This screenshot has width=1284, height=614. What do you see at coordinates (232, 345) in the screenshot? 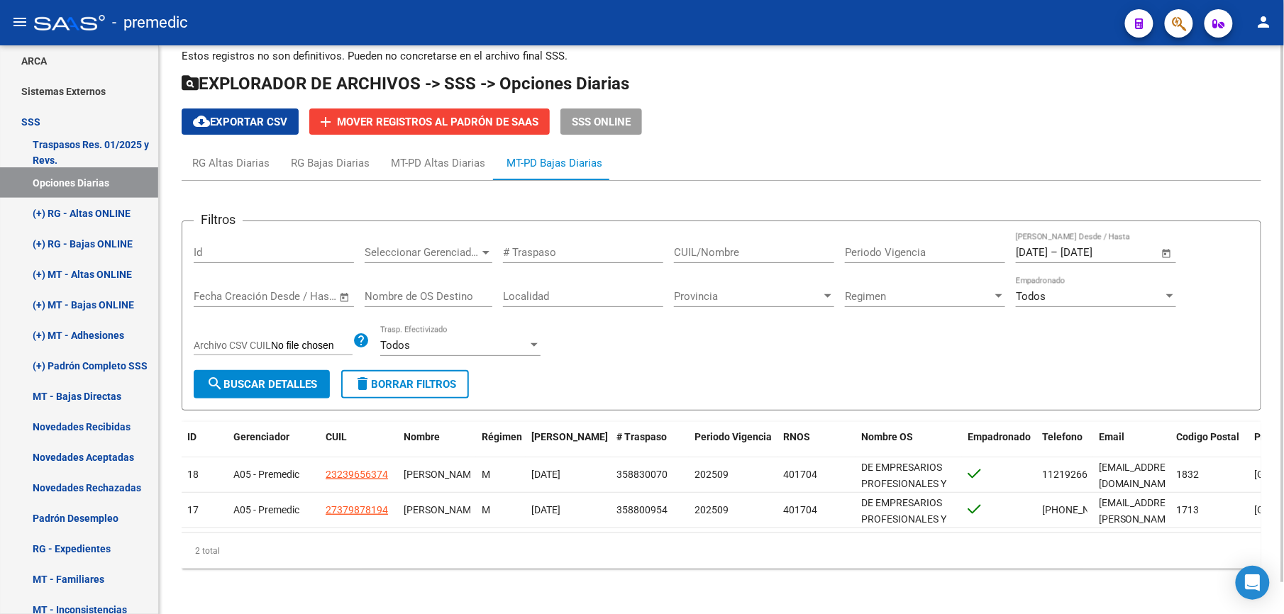
I see `span: Archivo CSV CUIL` at bounding box center [232, 345].